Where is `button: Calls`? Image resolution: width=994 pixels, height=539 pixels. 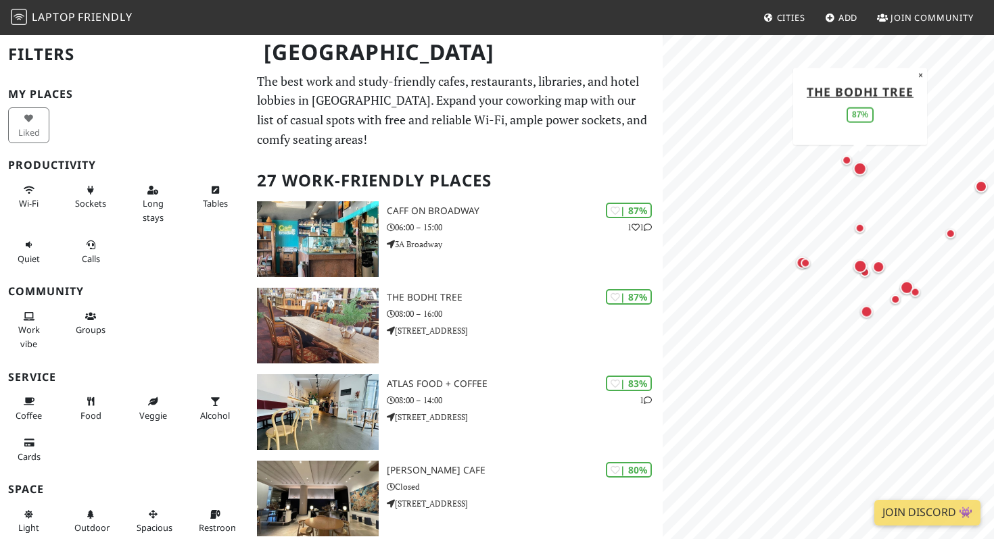
button: Calls is located at coordinates (91, 251).